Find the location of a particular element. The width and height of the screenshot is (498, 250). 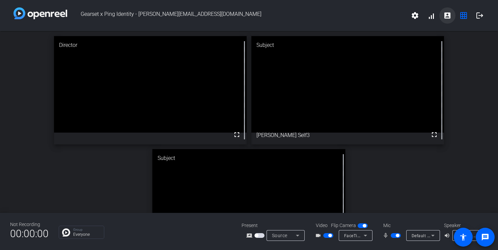

p: Group is located at coordinates (87, 230).